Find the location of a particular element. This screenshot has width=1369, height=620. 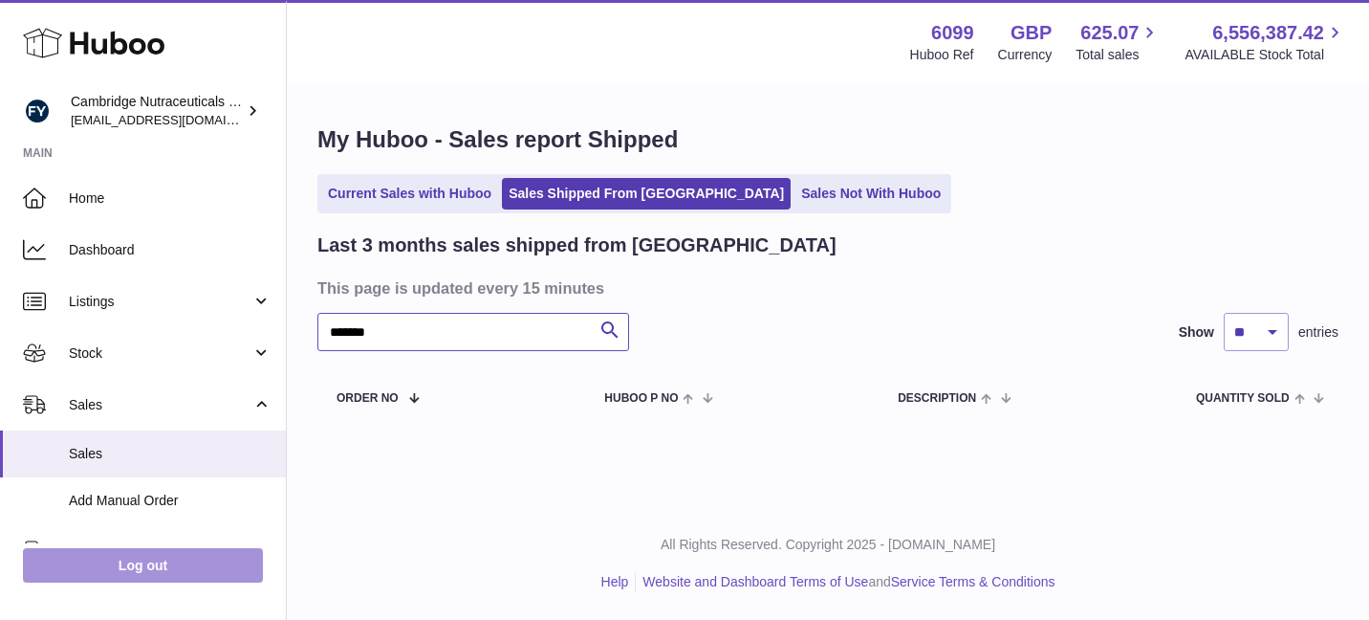

span: 6,556,387.42 is located at coordinates (1268, 33).